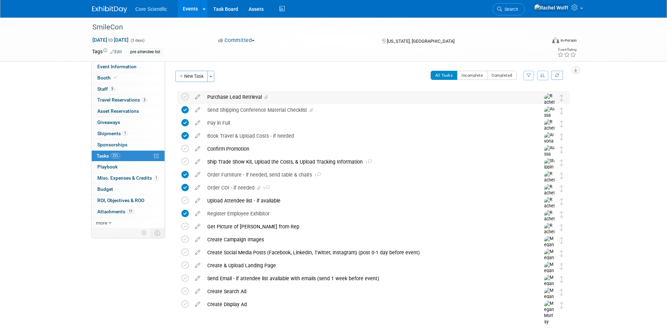 This screenshot has width=667, height=331. I want to click on div: Create Social Media Posts (Facebook, LinkedIn, Twitter, Instagram) (post 0-1 day before event), so click(367, 252).